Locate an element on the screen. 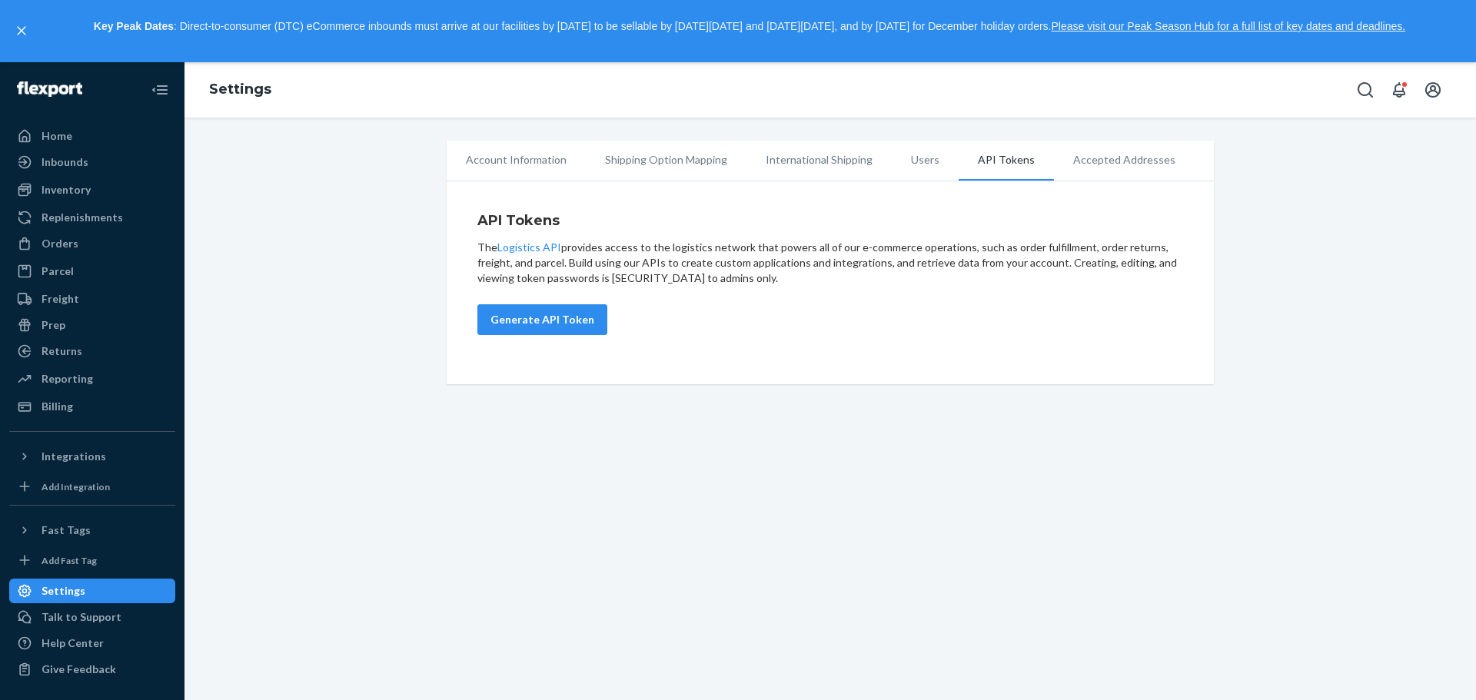 The image size is (1476, 700). a: Inbounds is located at coordinates (92, 162).